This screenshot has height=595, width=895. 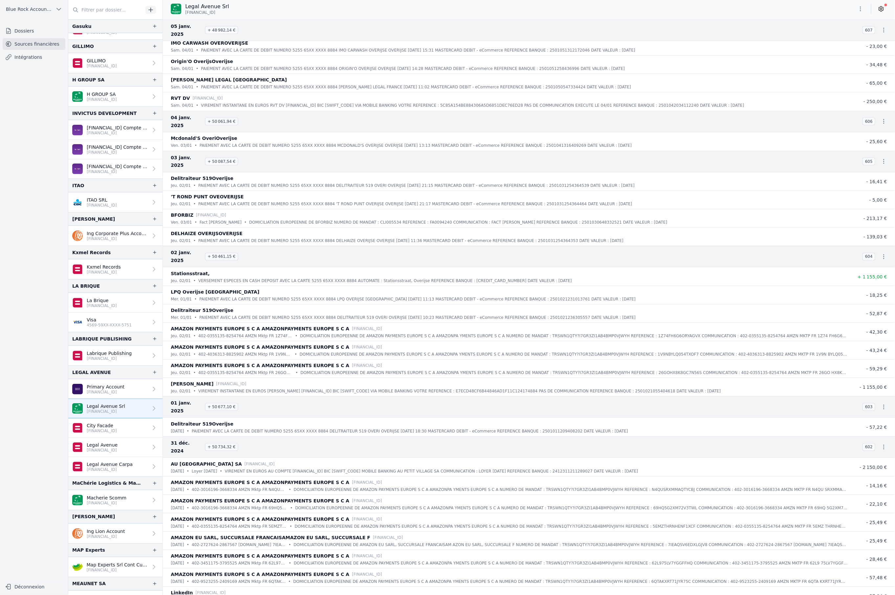 I want to click on span: 31 déc. 2024, so click(x=187, y=448).